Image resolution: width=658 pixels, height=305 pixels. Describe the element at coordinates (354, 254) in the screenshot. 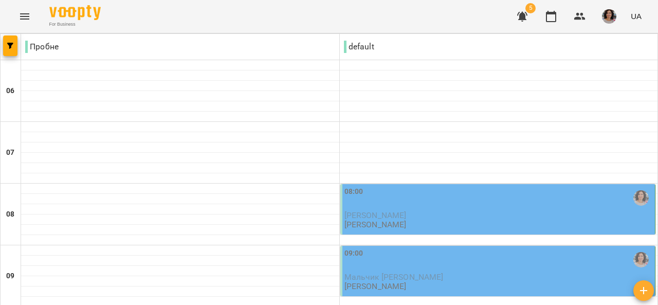

I see `label: 09:00` at that location.